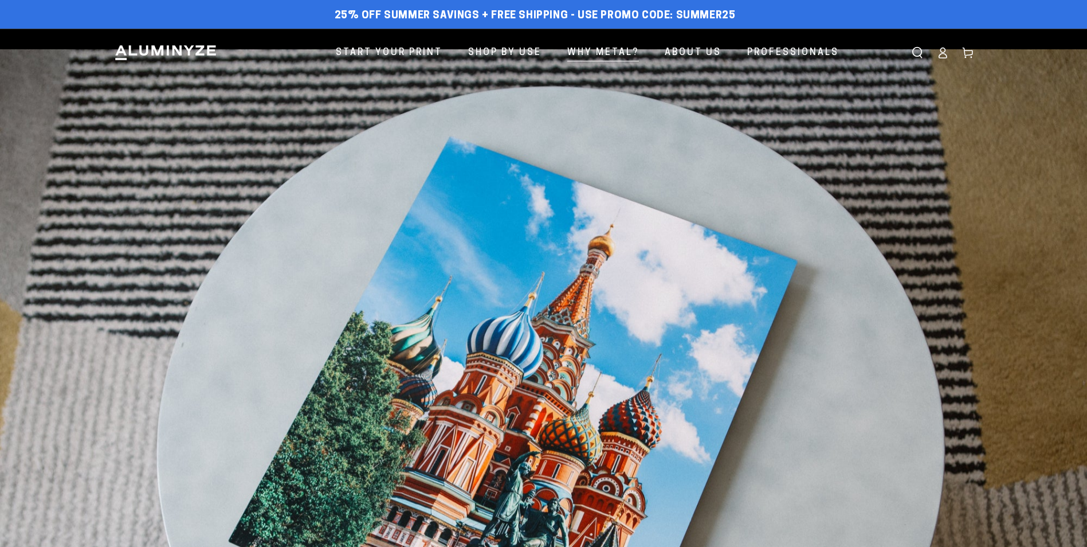 The image size is (1087, 547). Describe the element at coordinates (793, 53) in the screenshot. I see `a: Professionals` at that location.